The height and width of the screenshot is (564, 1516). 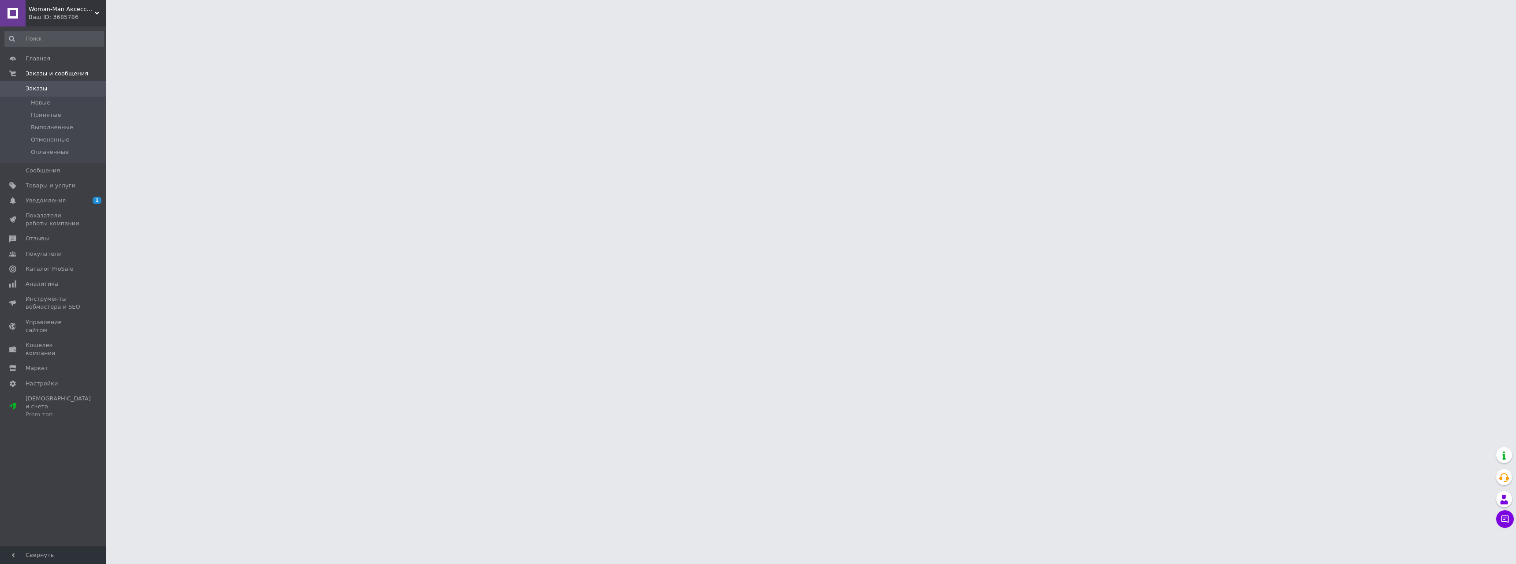 I want to click on span: Инструменты вебмастера и SEO, so click(x=53, y=303).